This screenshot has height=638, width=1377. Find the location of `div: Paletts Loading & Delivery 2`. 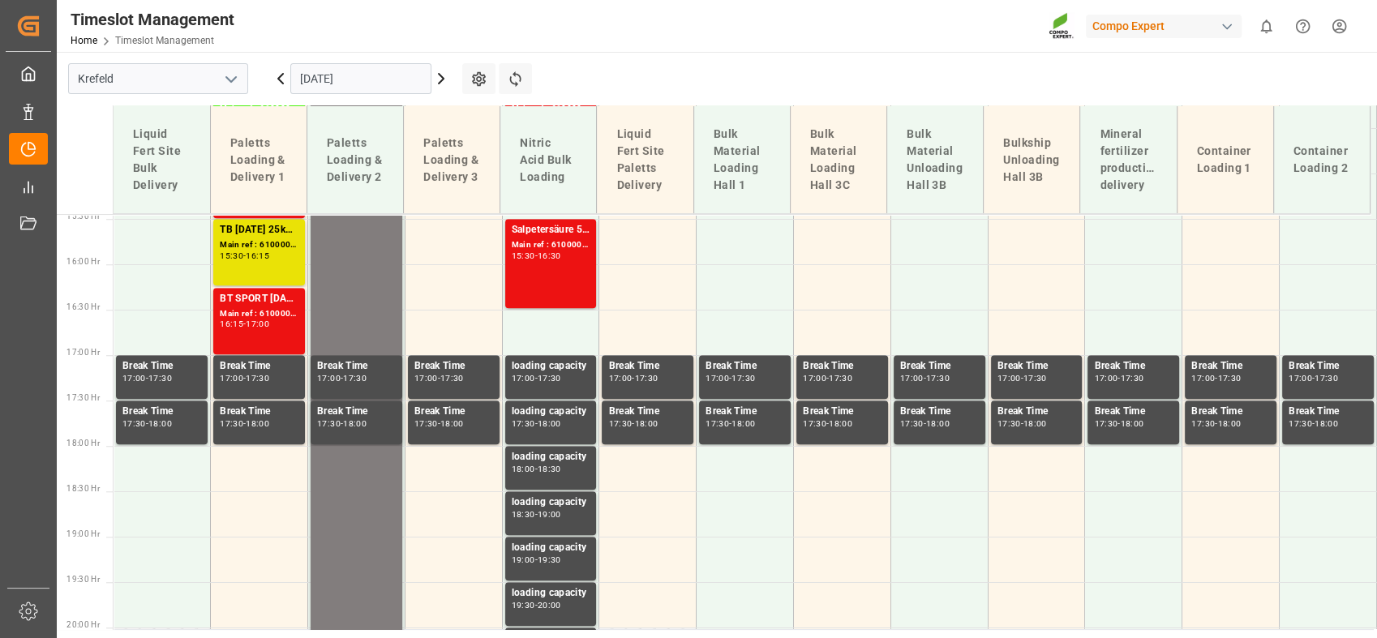

div: Paletts Loading & Delivery 2 is located at coordinates (355, 160).